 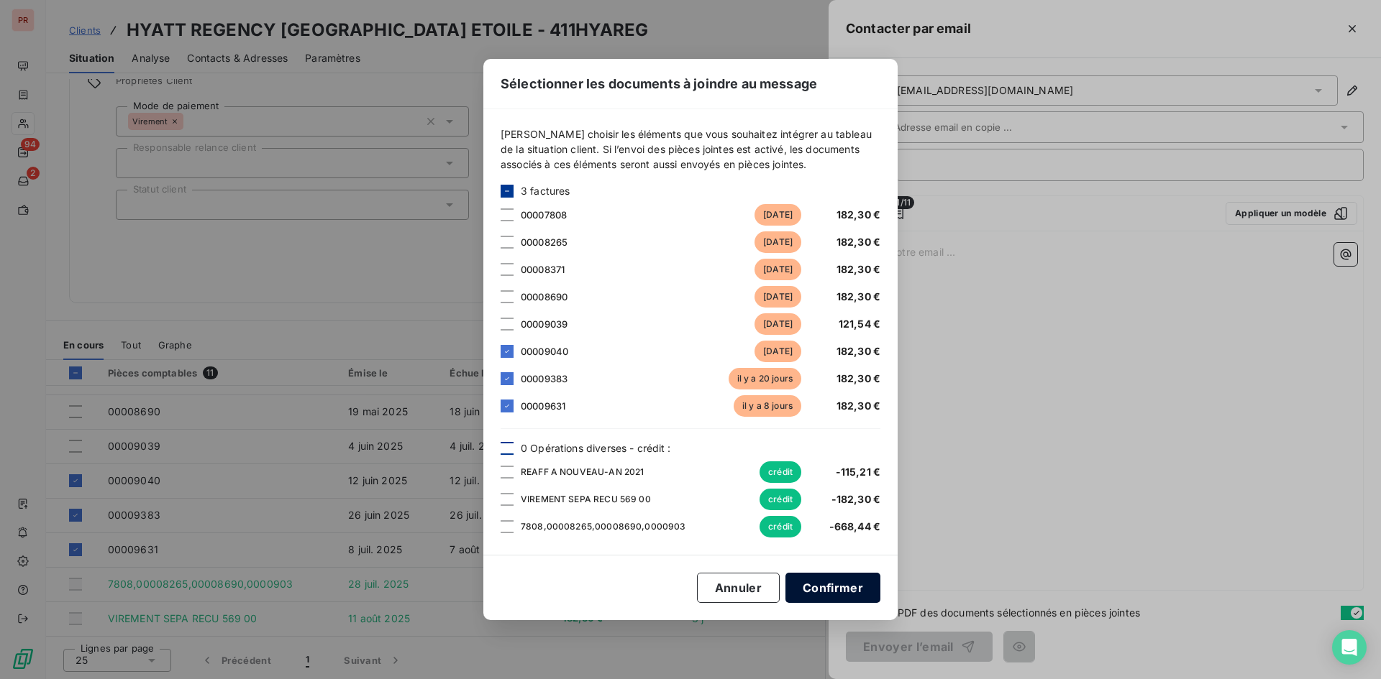 I want to click on span: 00009039, so click(x=544, y=324).